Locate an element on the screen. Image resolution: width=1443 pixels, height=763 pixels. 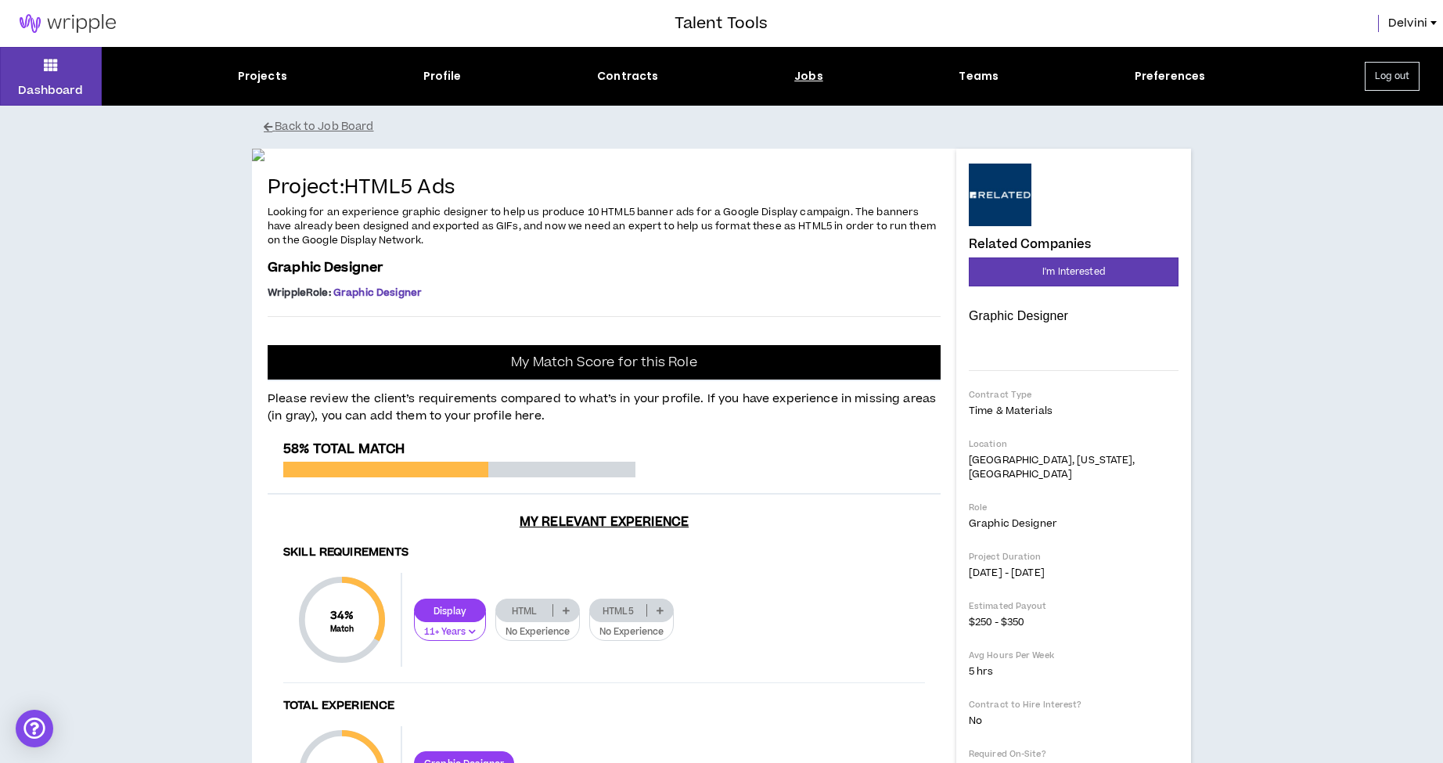
span: Delvini is located at coordinates (1408, 23).